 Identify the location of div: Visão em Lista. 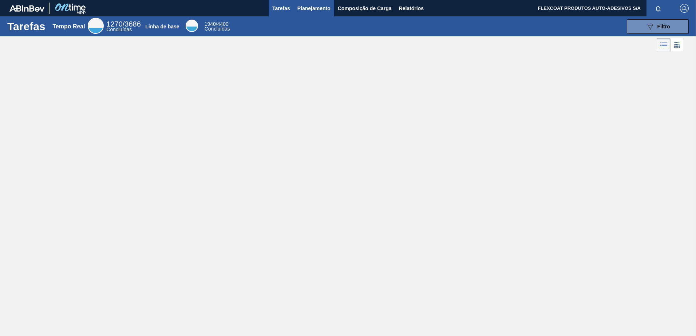
(663, 45).